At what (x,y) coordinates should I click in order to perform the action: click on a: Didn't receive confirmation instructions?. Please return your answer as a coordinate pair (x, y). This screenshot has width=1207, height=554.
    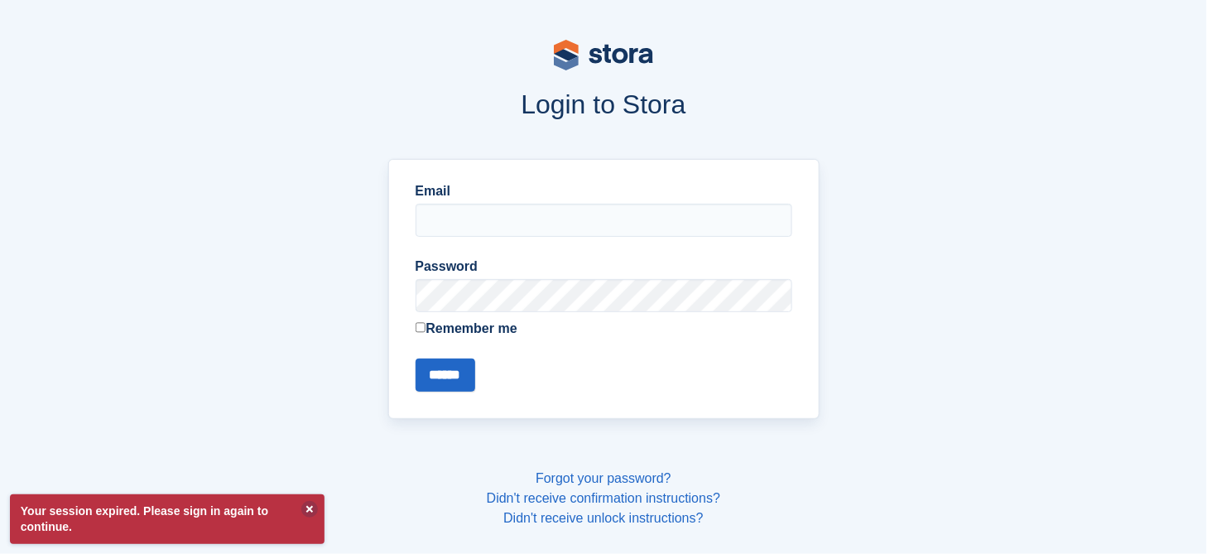
    Looking at the image, I should click on (603, 497).